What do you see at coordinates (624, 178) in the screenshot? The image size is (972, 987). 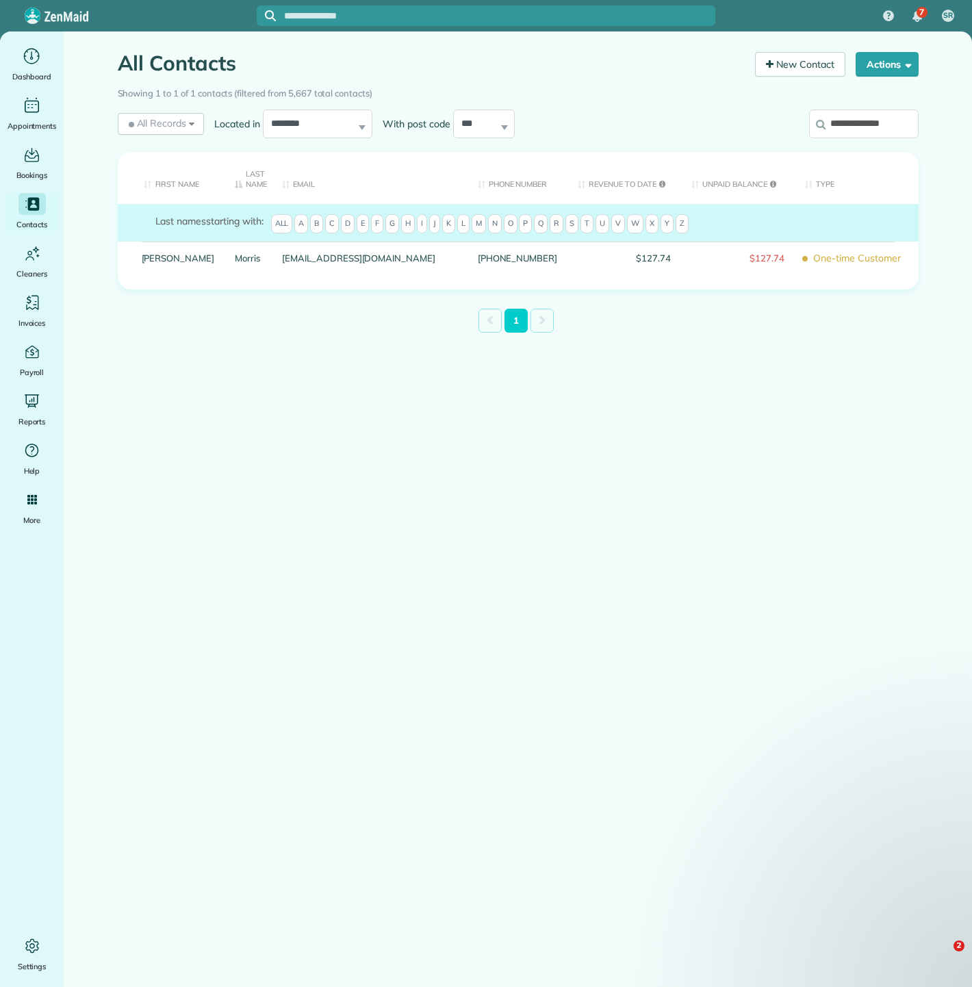 I see `th: Revenue to Date: activate to sort column ascending` at bounding box center [624, 178].